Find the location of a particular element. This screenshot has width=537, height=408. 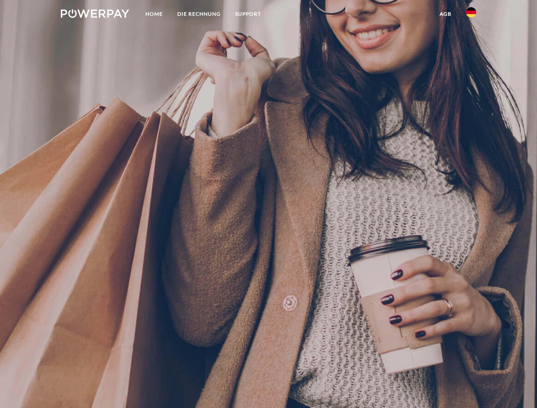

img: logo-powerpay-white.svg is located at coordinates (95, 14).